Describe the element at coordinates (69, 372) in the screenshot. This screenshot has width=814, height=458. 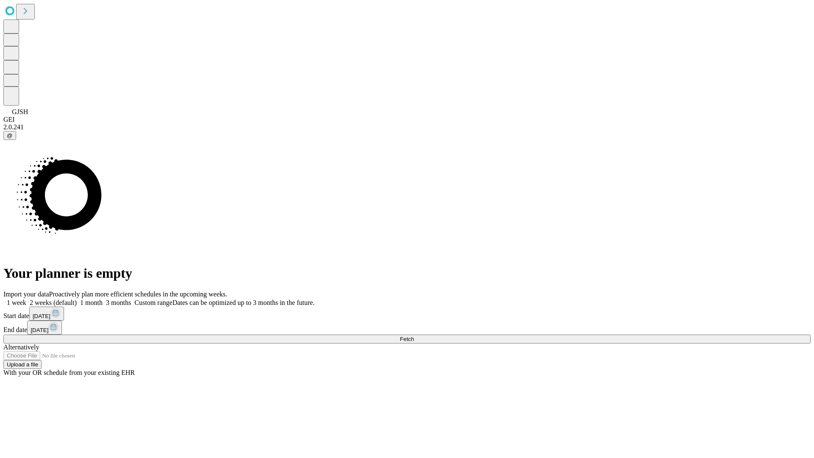
I see `span: With your OR schedule from your existing EHR` at that location.